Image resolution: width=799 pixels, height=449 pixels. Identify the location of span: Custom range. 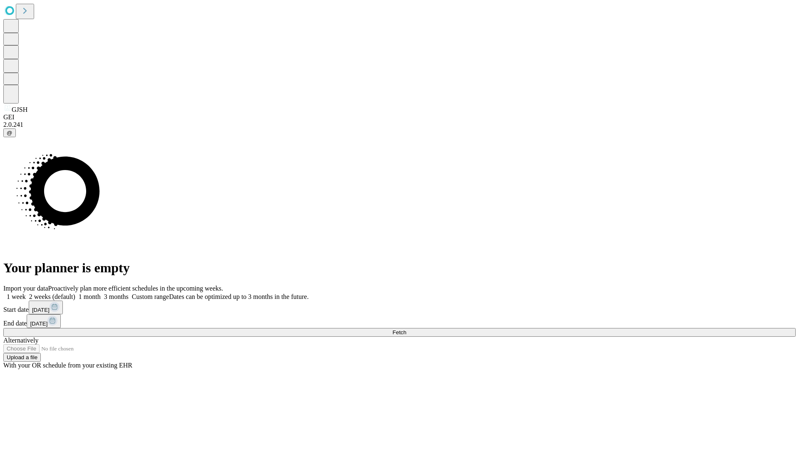
(150, 297).